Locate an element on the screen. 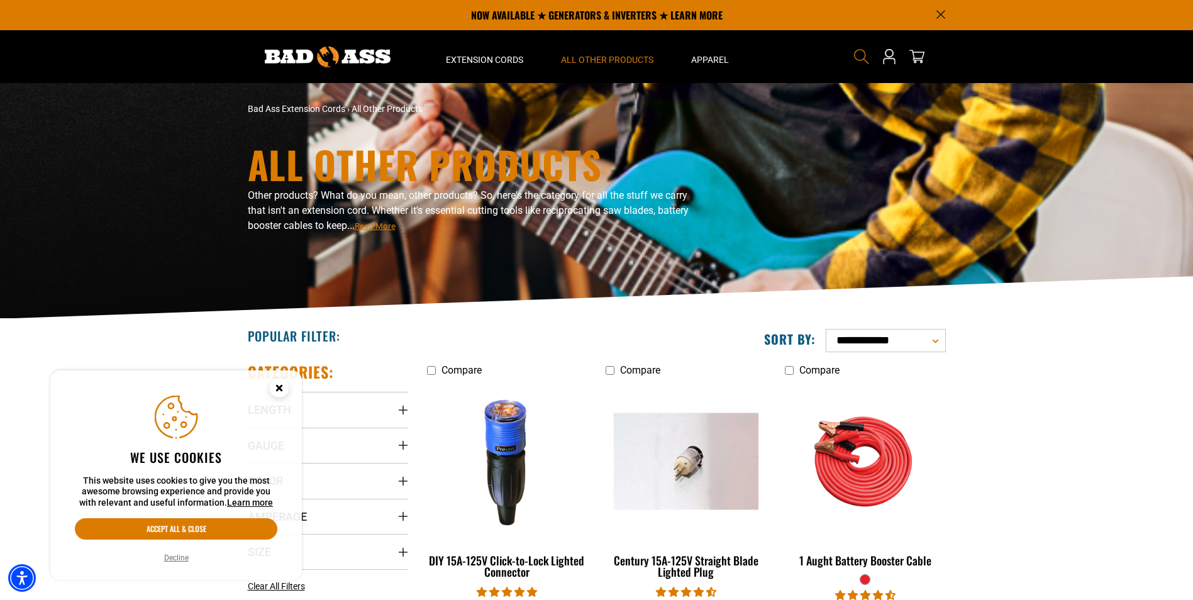 The image size is (1193, 600). h2: Popular Filter: is located at coordinates (294, 336).